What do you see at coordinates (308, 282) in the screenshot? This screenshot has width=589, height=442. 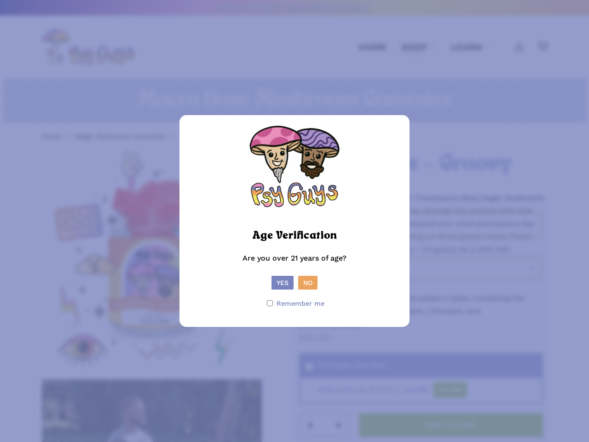 I see `button: No` at bounding box center [308, 282].